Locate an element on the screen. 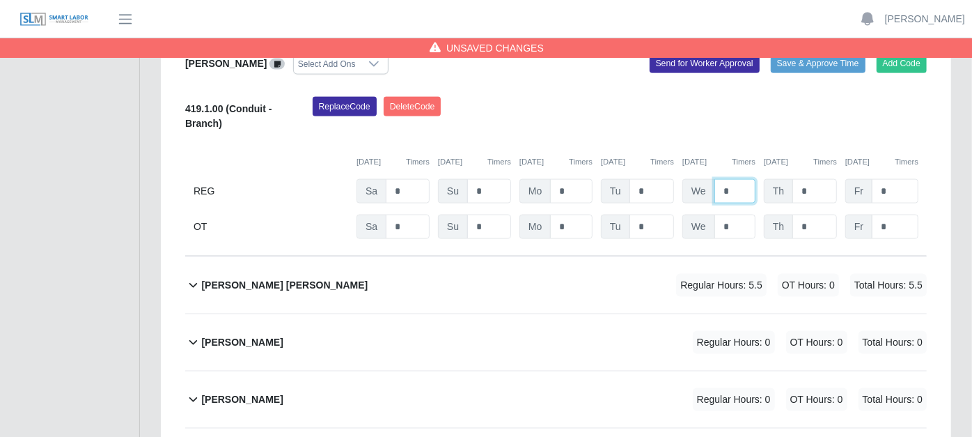 The image size is (972, 437). div: REG is located at coordinates (271, 191).